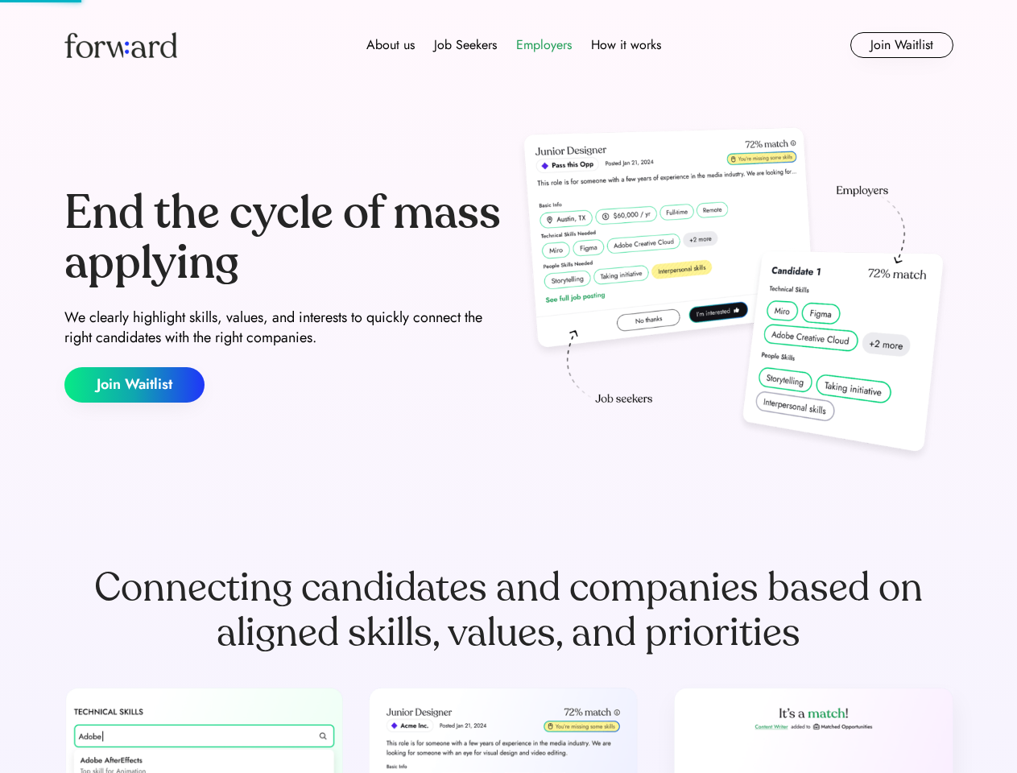 This screenshot has width=1017, height=773. I want to click on div: How it works, so click(626, 45).